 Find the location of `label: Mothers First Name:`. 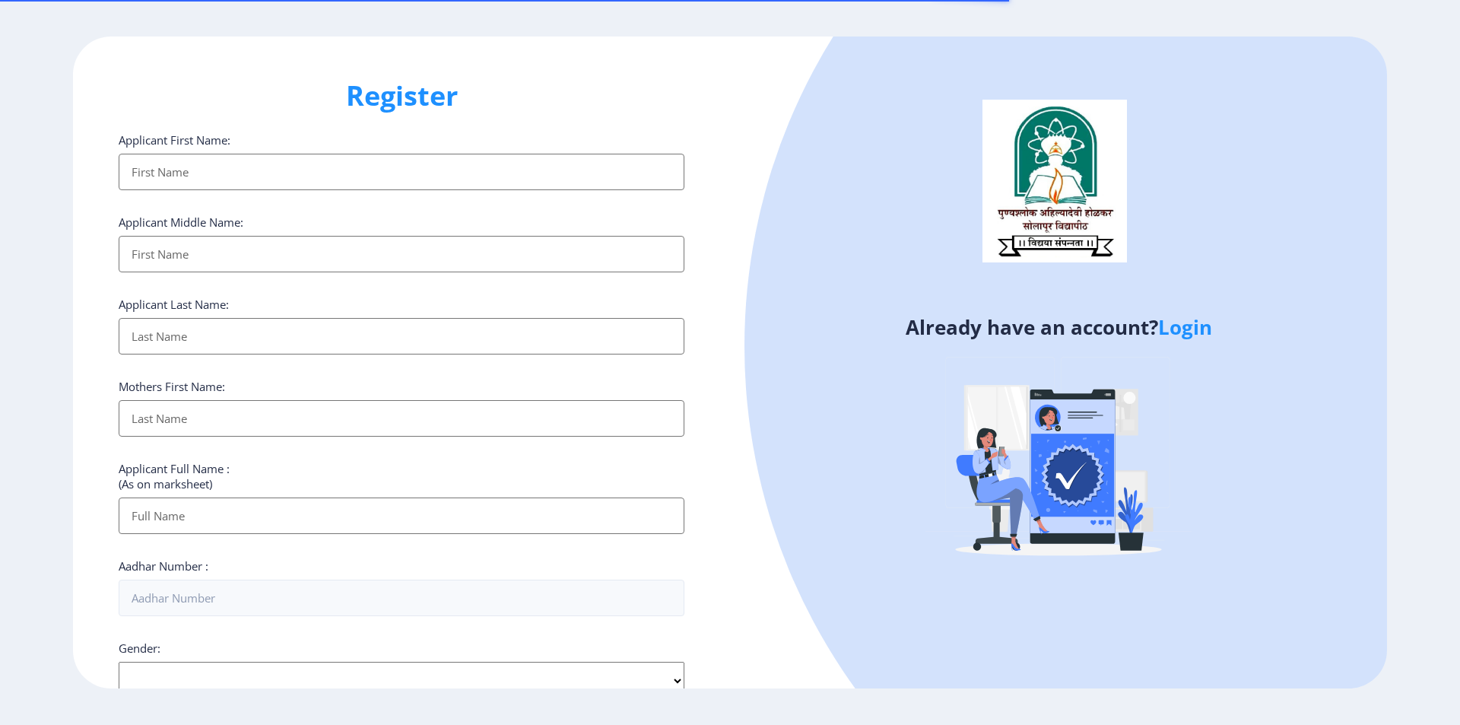

label: Mothers First Name: is located at coordinates (172, 386).